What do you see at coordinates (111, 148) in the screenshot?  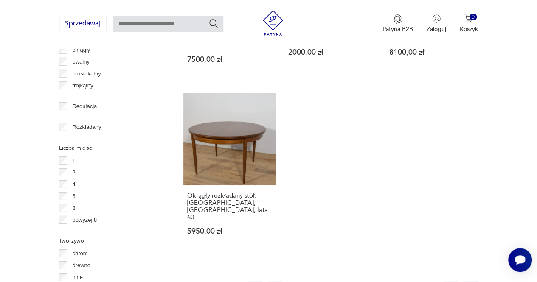 I see `p: Liczba miejsc` at bounding box center [111, 148].